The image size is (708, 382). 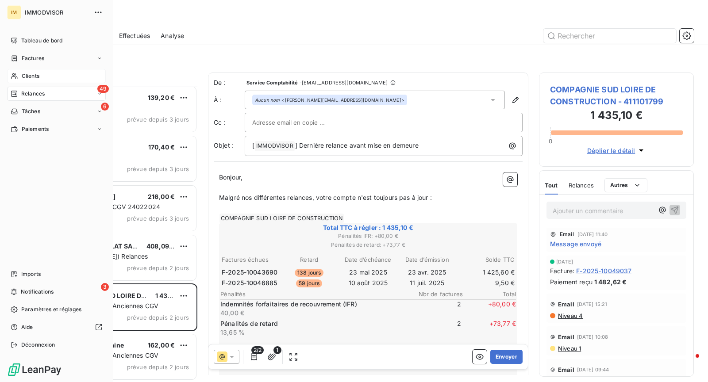 I want to click on td: 1 425,60 €, so click(x=486, y=273).